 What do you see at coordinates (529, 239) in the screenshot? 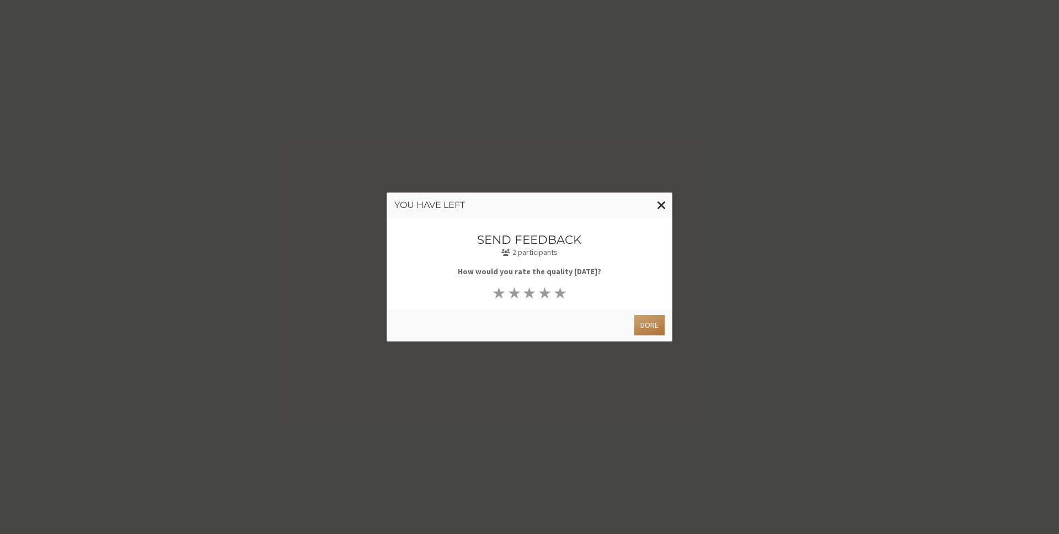
I see `h3: Send feedback` at bounding box center [529, 239].